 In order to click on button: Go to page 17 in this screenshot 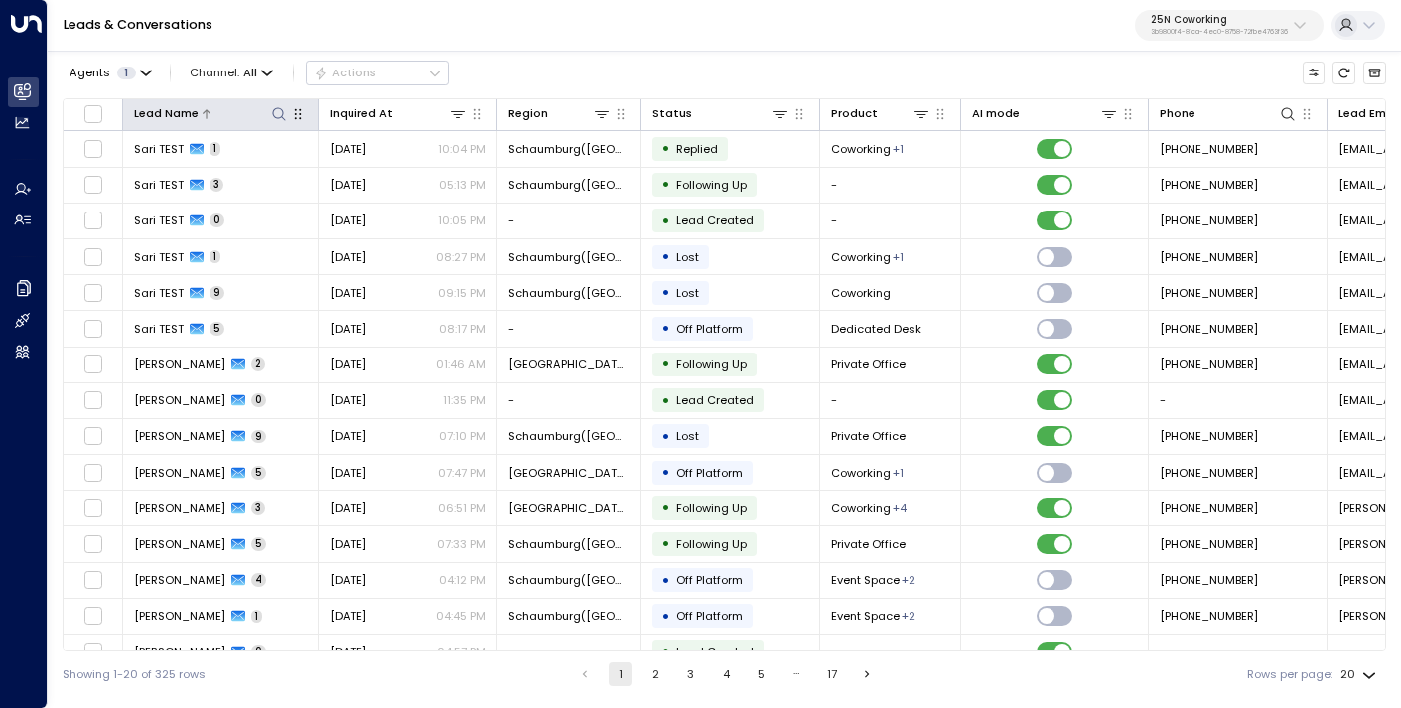, I will do `click(832, 674)`.